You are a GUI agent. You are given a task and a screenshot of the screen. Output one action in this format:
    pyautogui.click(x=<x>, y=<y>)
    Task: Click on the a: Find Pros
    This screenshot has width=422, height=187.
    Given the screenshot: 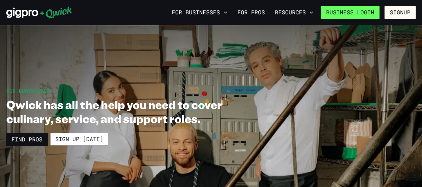 What is the action you would take?
    pyautogui.click(x=27, y=140)
    